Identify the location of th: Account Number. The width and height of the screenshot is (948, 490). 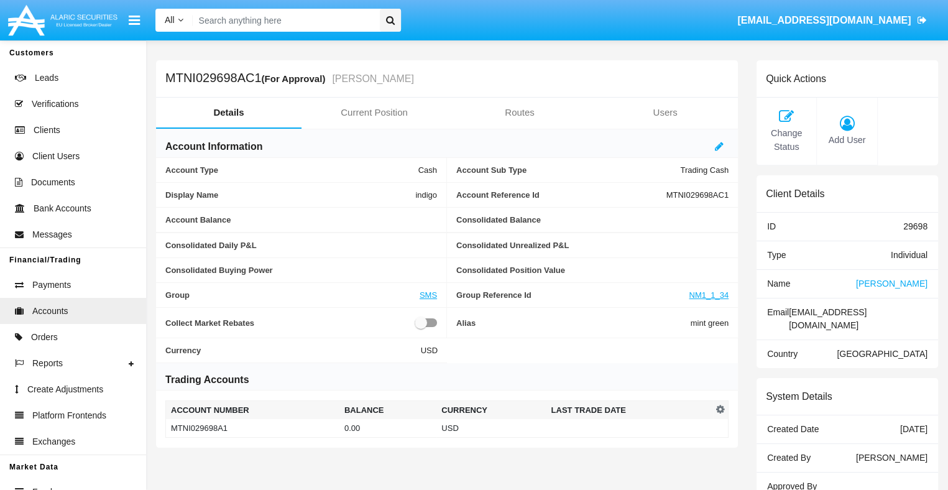
(252, 410).